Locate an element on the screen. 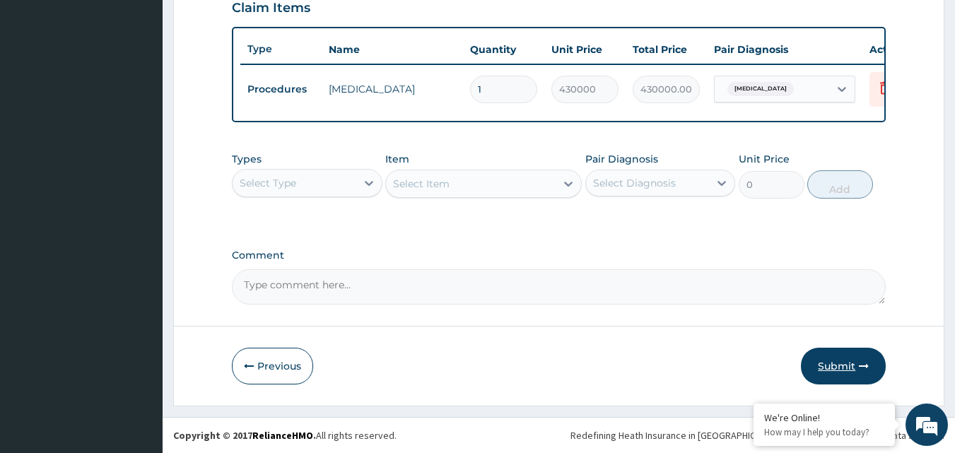 This screenshot has width=955, height=453. th: Pair Diagnosis is located at coordinates (784, 49).